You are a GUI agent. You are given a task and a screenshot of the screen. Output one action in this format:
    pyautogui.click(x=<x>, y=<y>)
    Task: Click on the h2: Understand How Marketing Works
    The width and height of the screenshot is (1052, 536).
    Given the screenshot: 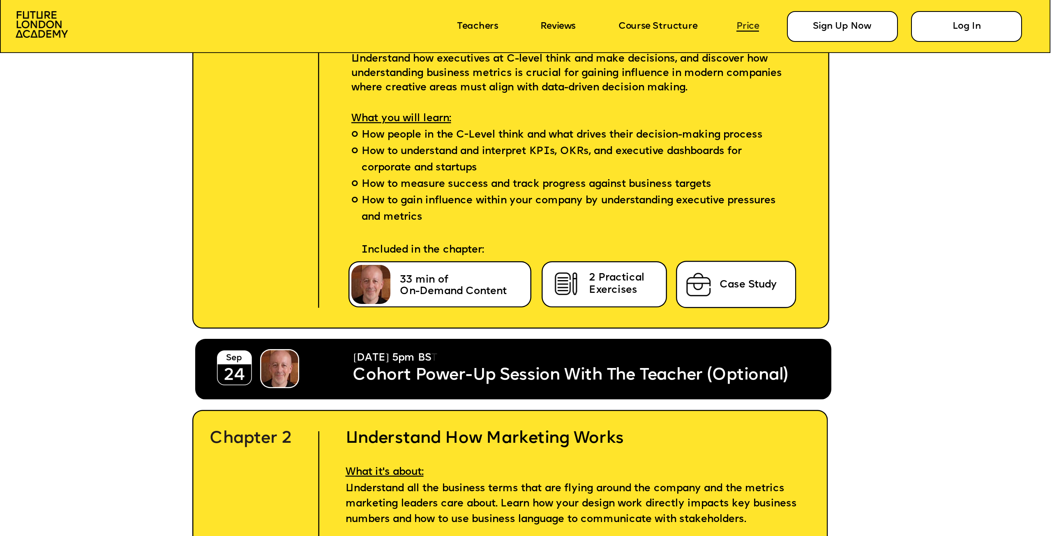 What is the action you would take?
    pyautogui.click(x=578, y=429)
    